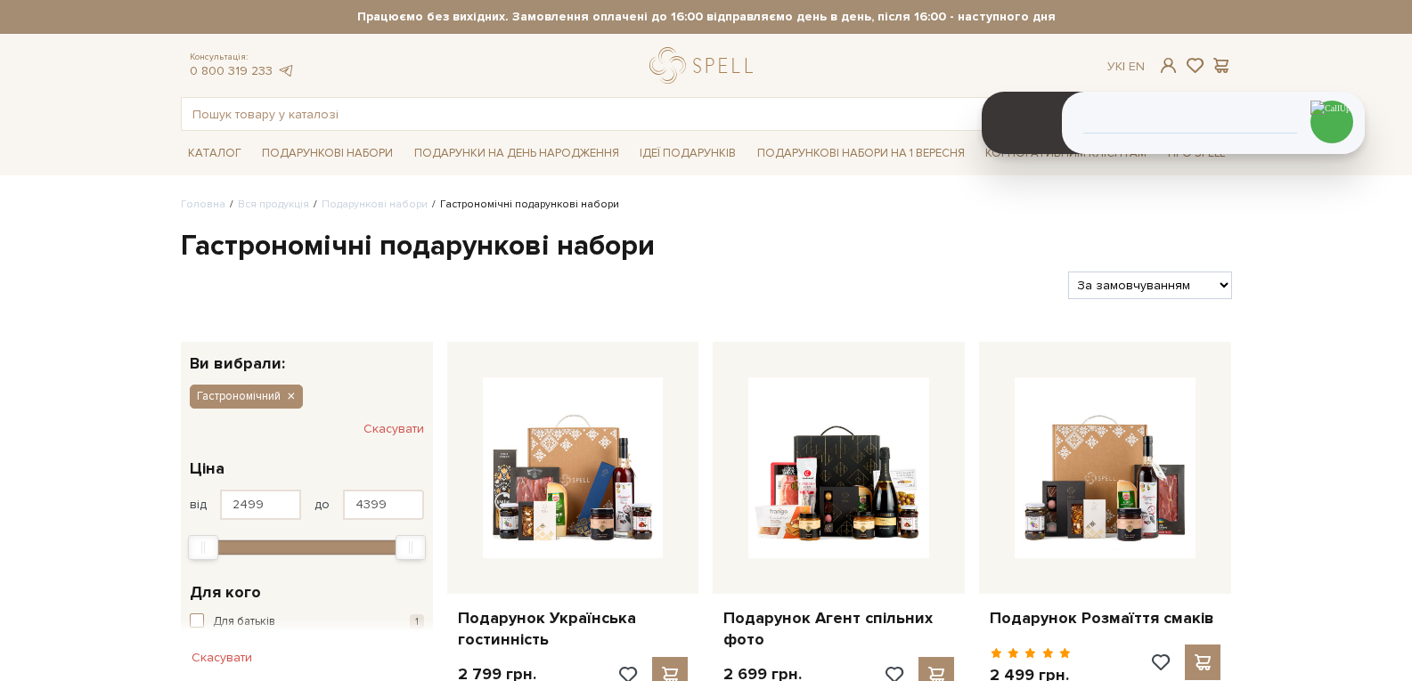  Describe the element at coordinates (1137, 66) in the screenshot. I see `a: En` at that location.